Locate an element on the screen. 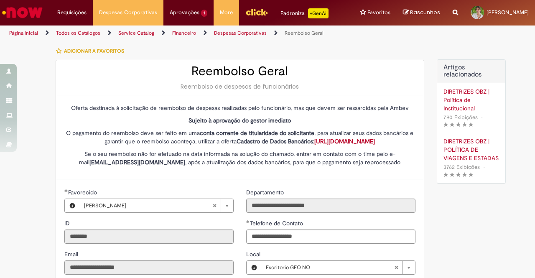 Image resolution: width=535 pixels, height=278 pixels. a: Página inicial is located at coordinates (23, 33).